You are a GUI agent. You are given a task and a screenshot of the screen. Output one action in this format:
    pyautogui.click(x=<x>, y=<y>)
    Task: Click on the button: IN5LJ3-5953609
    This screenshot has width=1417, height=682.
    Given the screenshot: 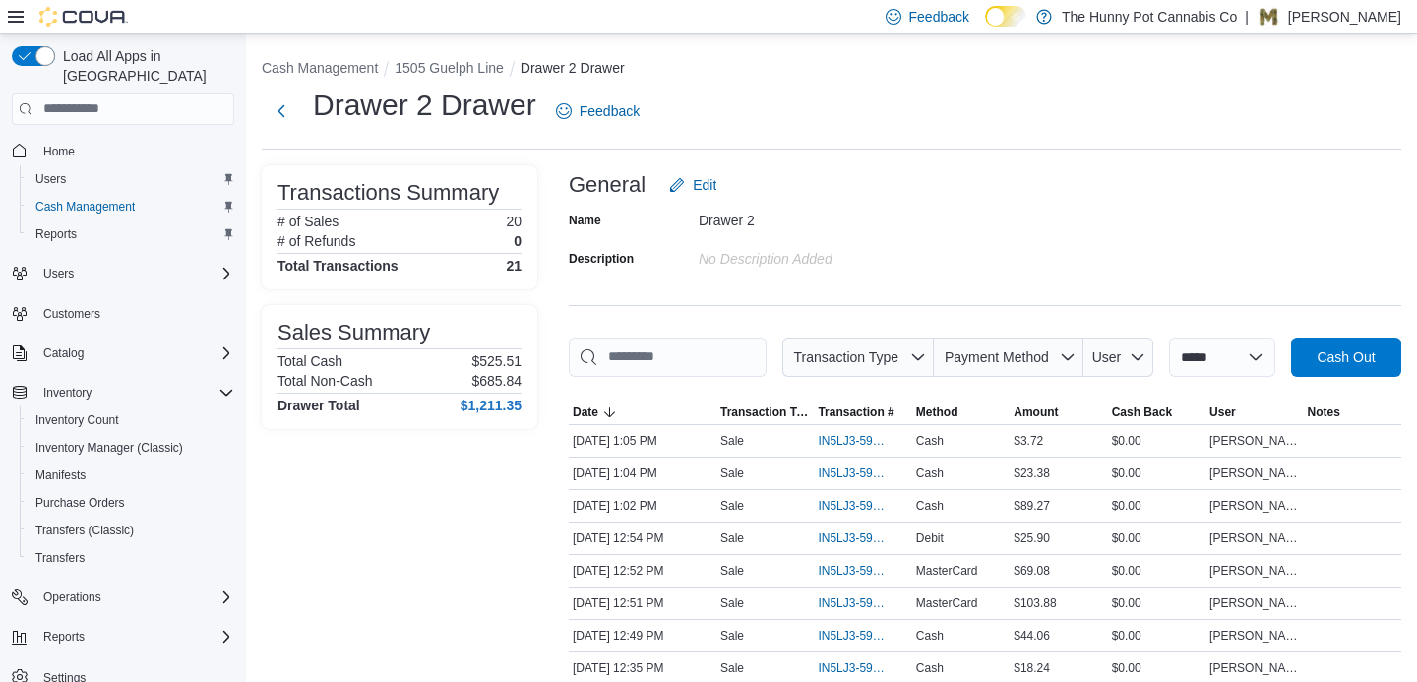 What is the action you would take?
    pyautogui.click(x=862, y=571)
    